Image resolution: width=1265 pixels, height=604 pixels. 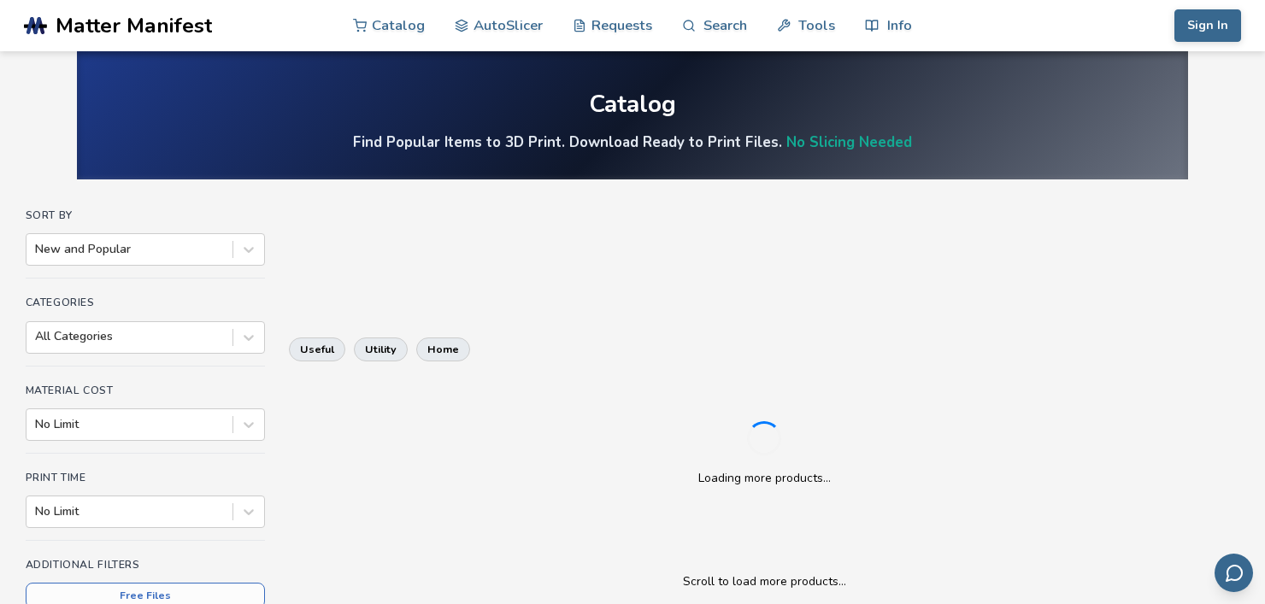 What do you see at coordinates (145, 303) in the screenshot?
I see `h4: Categories` at bounding box center [145, 303].